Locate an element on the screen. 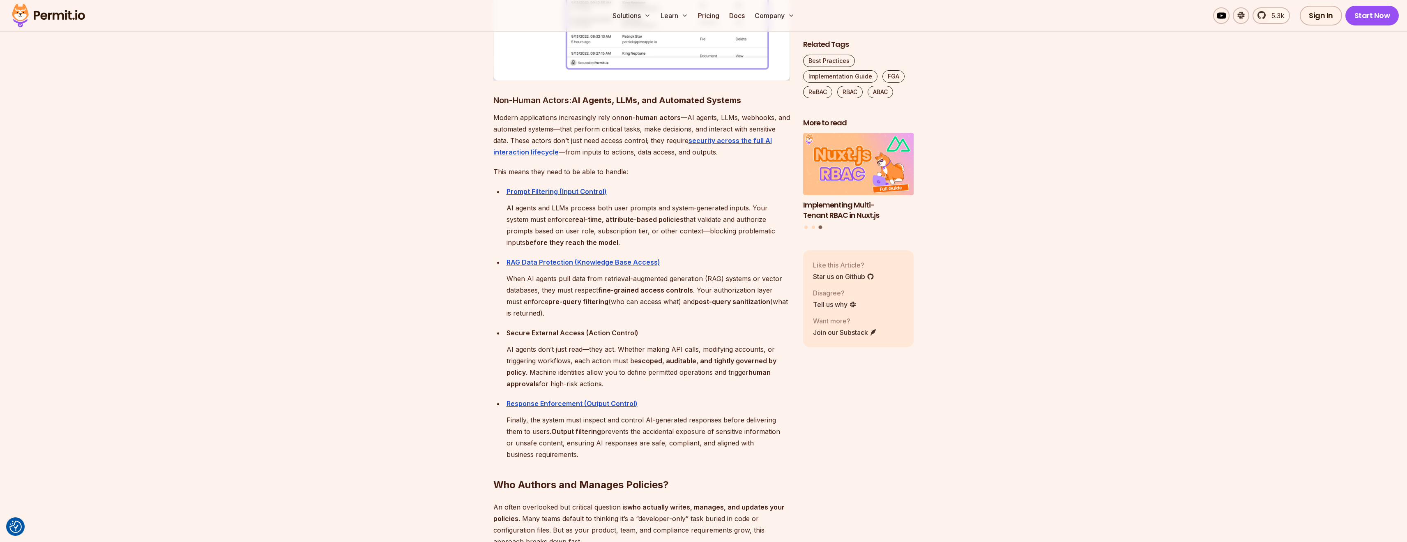  a: Best Practices is located at coordinates (829, 61).